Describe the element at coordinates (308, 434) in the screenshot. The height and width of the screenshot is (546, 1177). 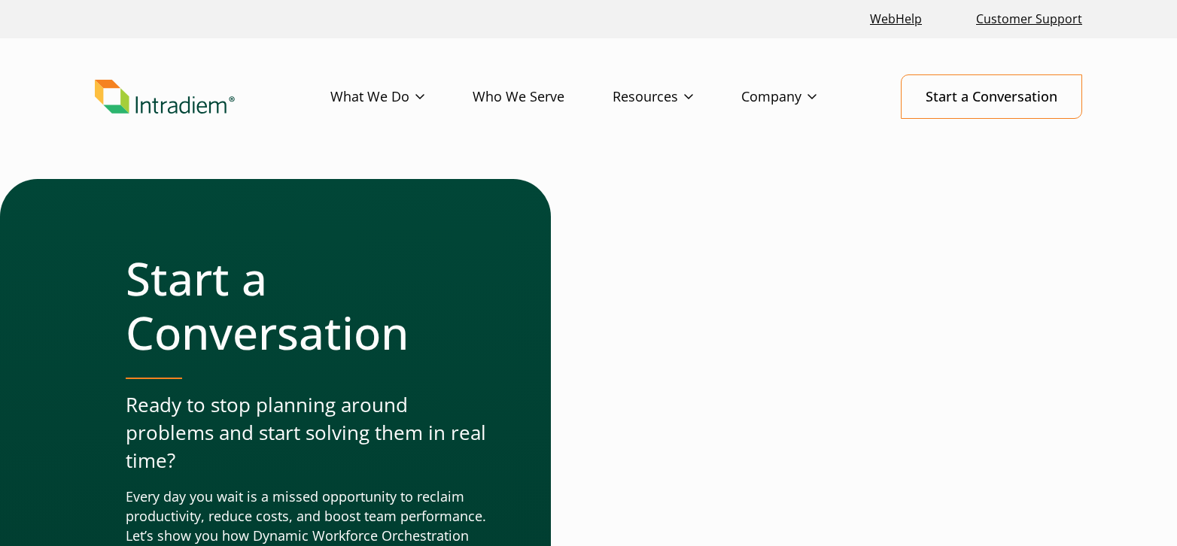
I see `p: Ready to stop planning around problems and start solving them in real time?` at that location.